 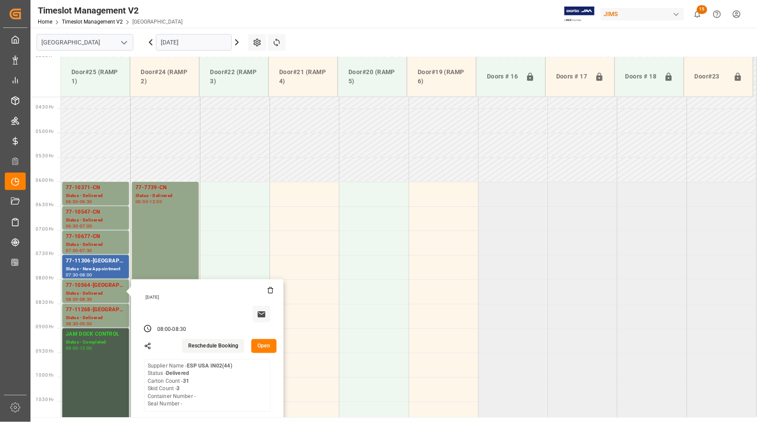 I want to click on span: 04:30 Hr, so click(x=44, y=107).